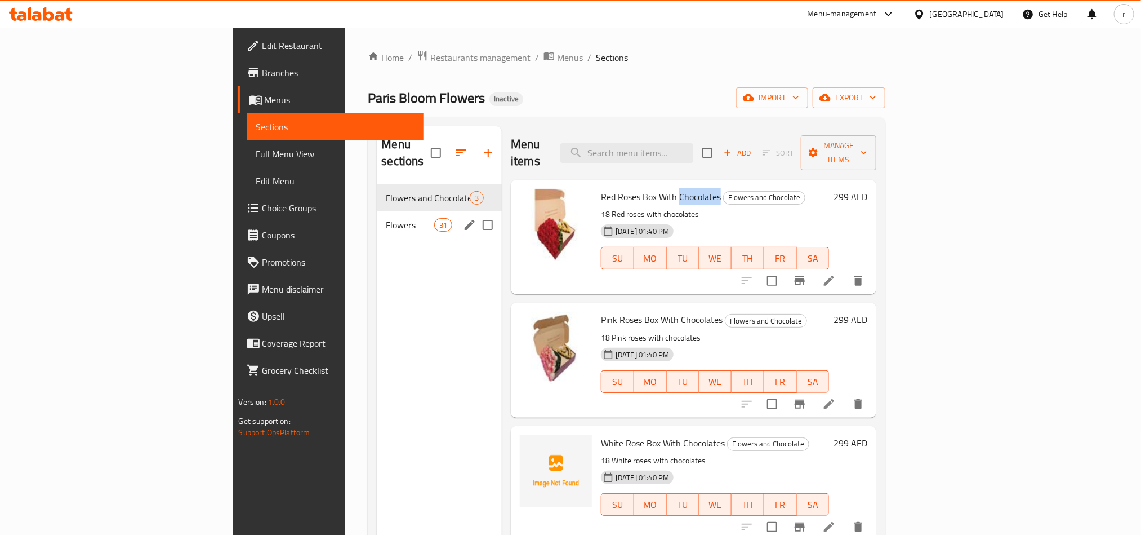 The image size is (1141, 535). I want to click on span: Add item, so click(737, 153).